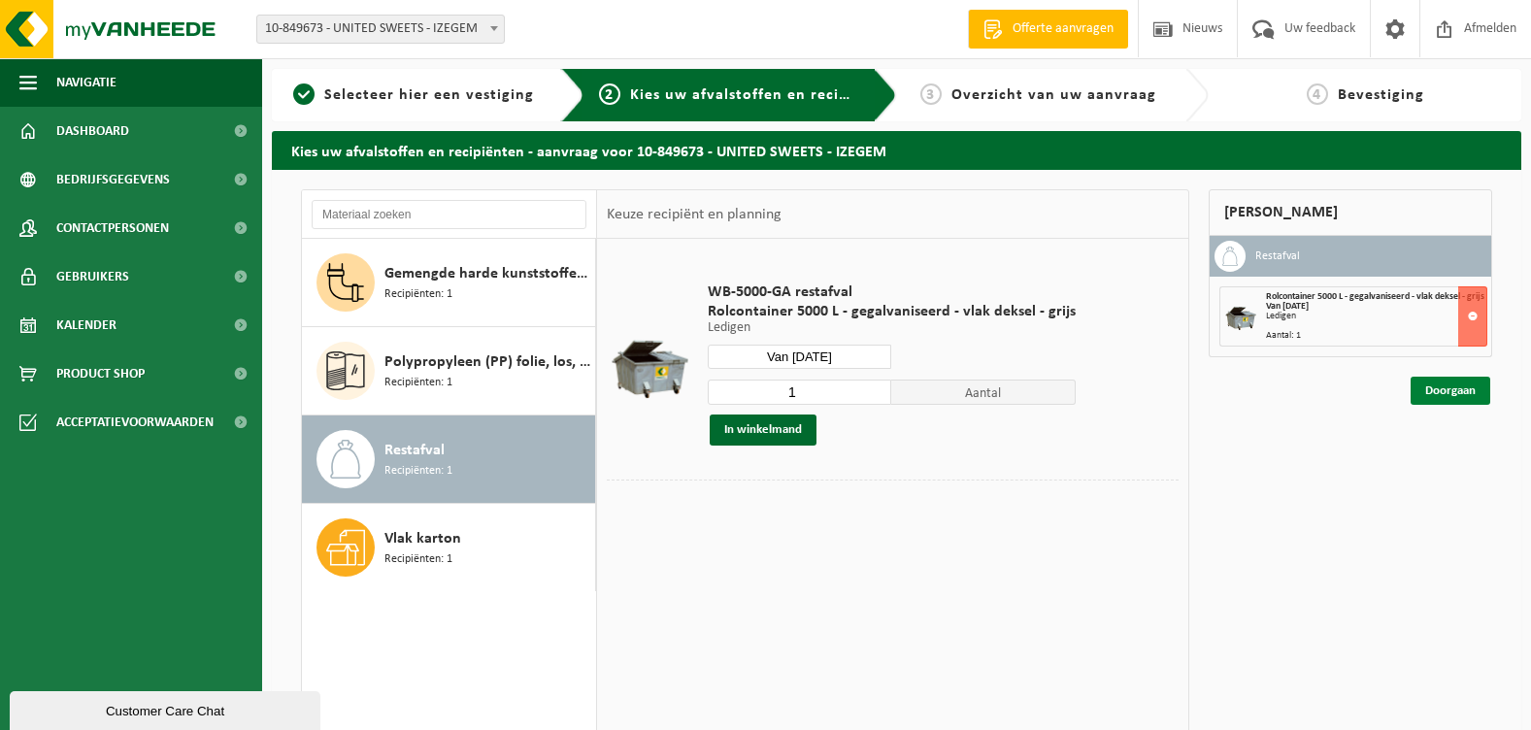 This screenshot has height=730, width=1531. What do you see at coordinates (487, 362) in the screenshot?
I see `span: Polypropyleen (PP) folie, los, gekleurd` at bounding box center [487, 362].